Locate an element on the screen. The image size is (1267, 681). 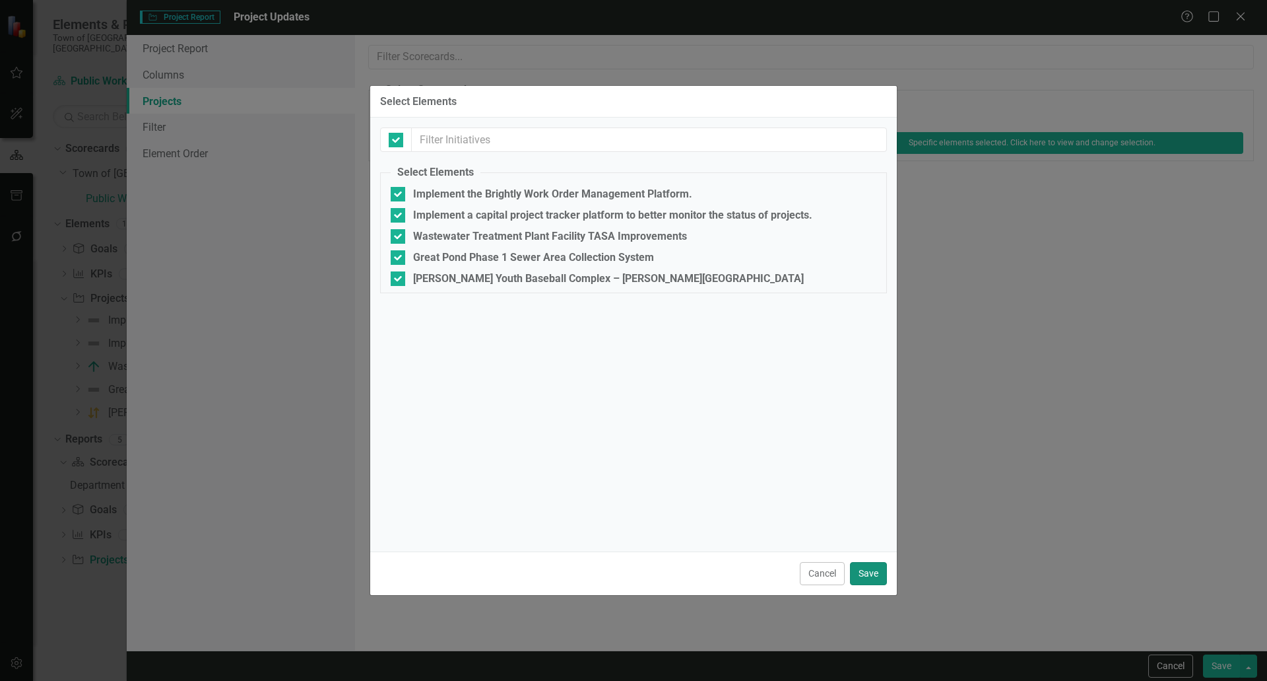
button: Save is located at coordinates (869, 573).